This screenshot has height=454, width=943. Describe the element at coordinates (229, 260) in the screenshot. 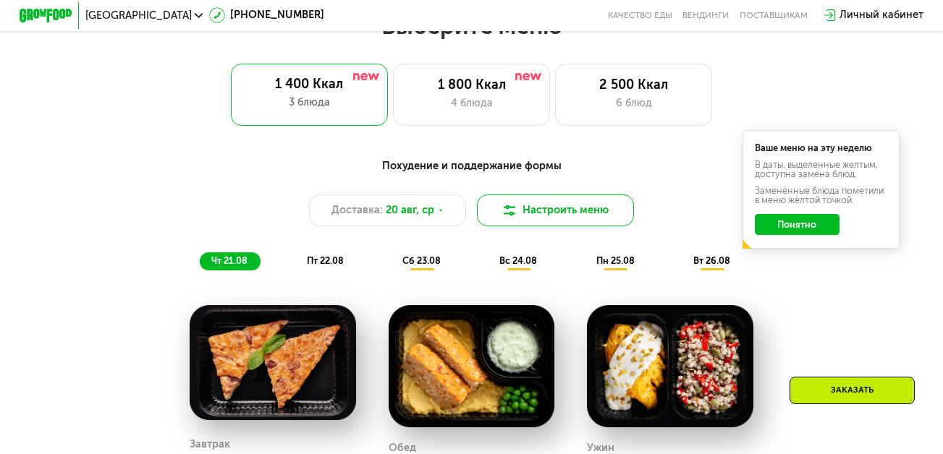

I see `span: чт 21.08` at that location.